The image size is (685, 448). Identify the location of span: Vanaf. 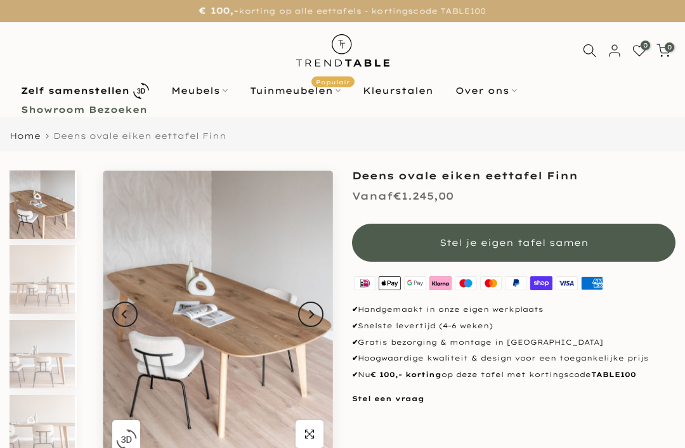
(372, 196).